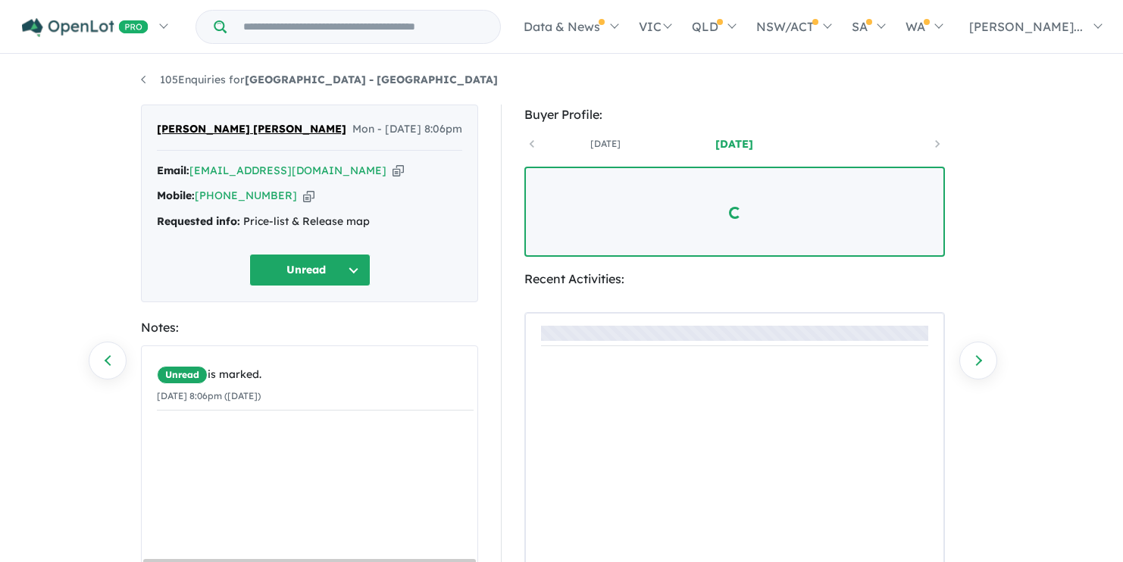 The height and width of the screenshot is (562, 1123). I want to click on strong: Email:, so click(173, 171).